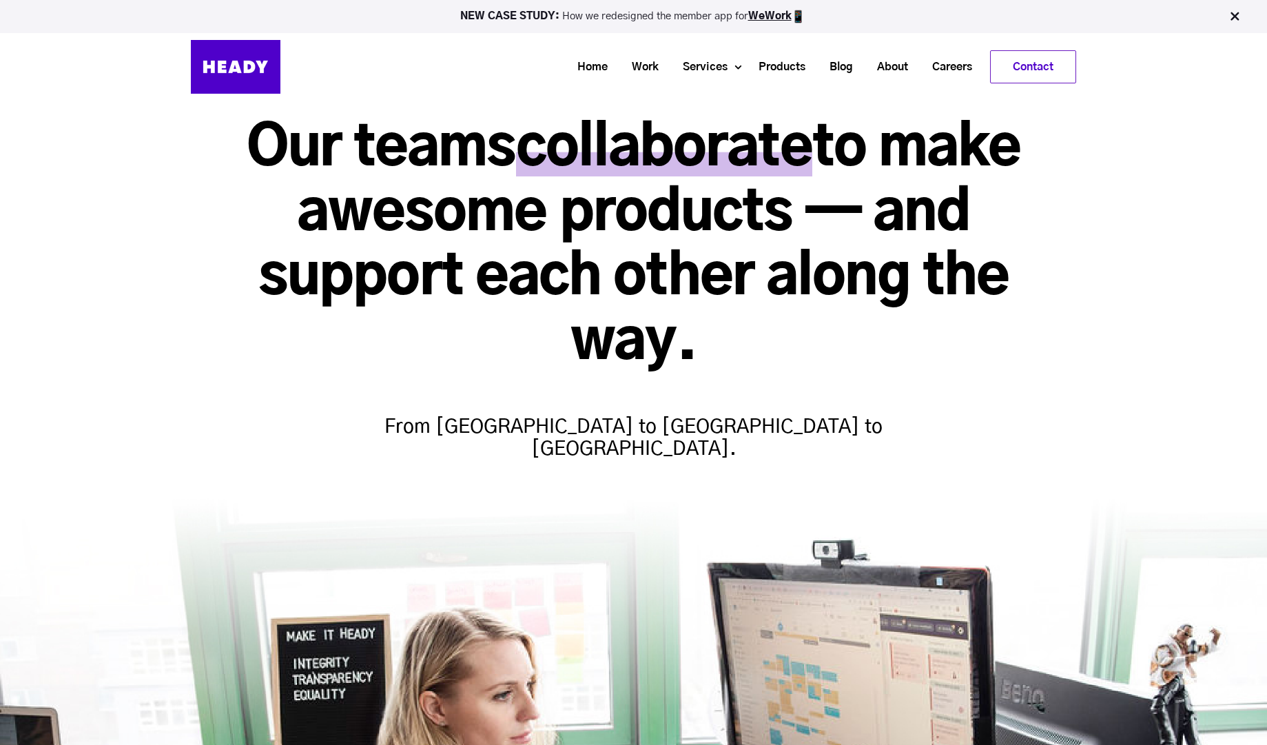 Image resolution: width=1267 pixels, height=745 pixels. I want to click on a: Careers, so click(946, 67).